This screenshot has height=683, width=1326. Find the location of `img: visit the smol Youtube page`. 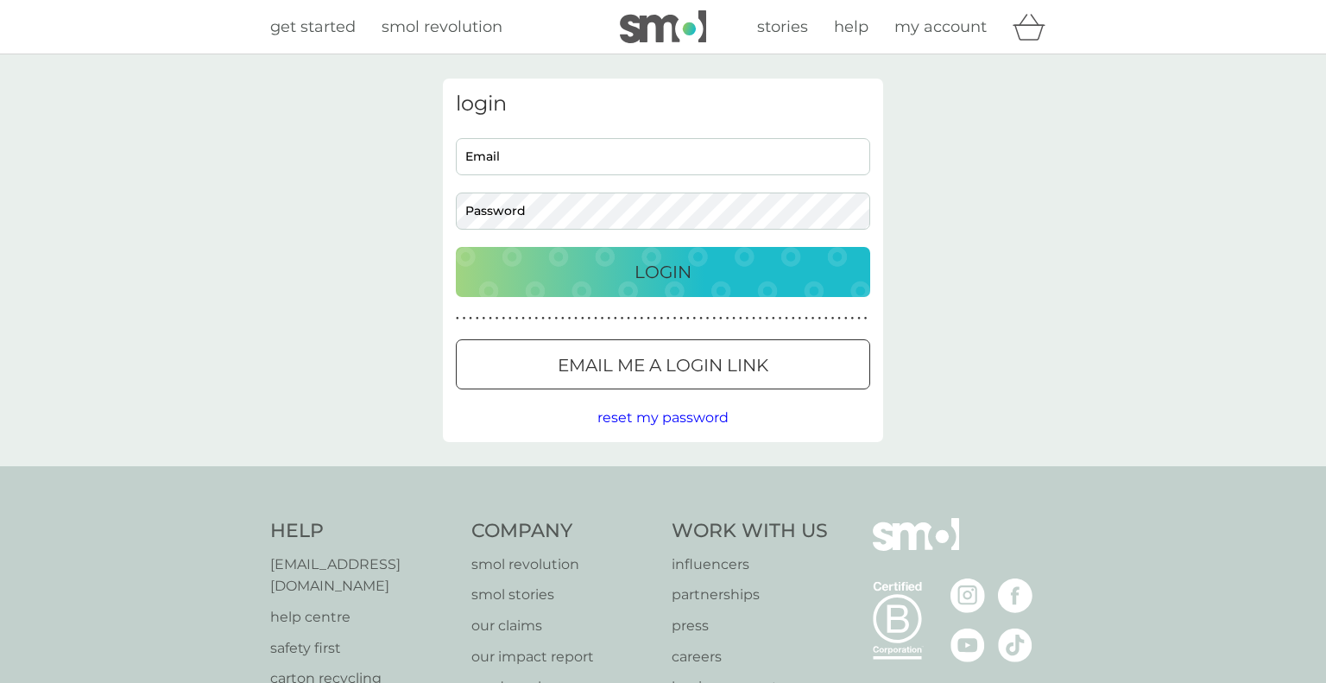

img: visit the smol Youtube page is located at coordinates (968, 645).